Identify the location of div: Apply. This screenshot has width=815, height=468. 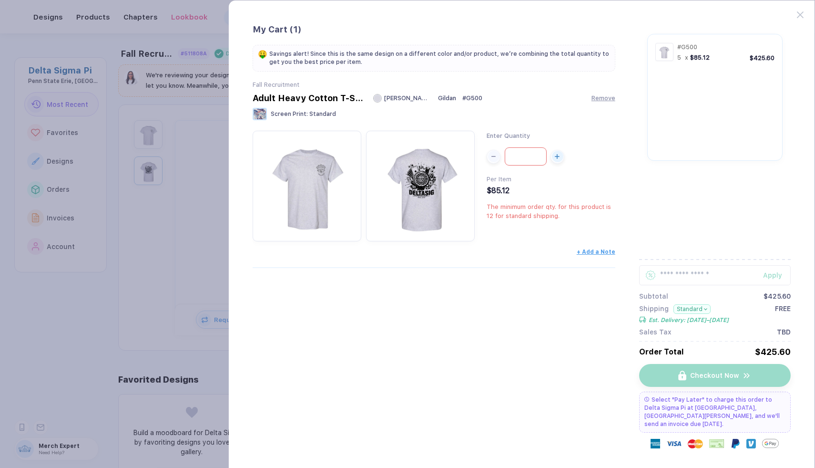
(777, 275).